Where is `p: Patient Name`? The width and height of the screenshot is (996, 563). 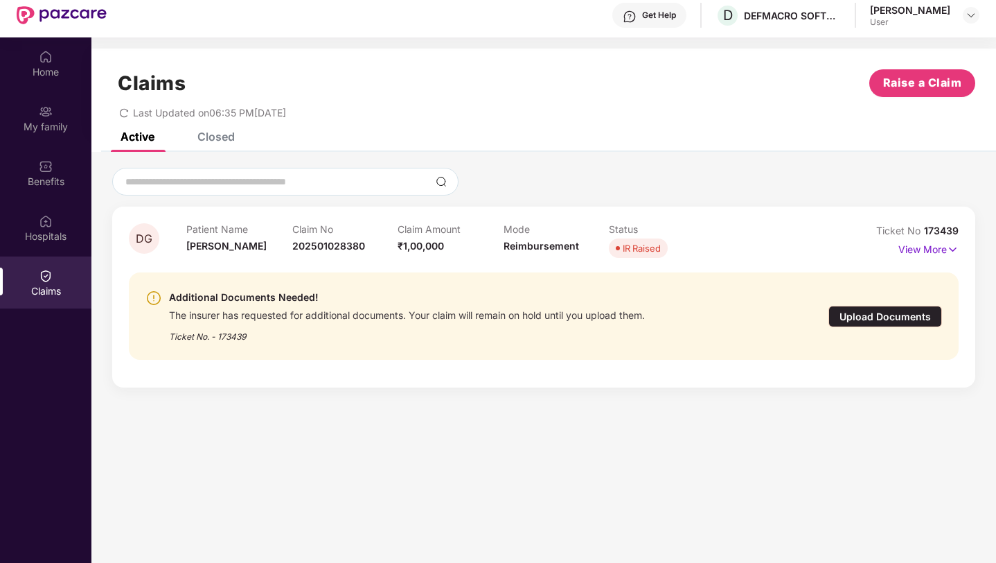 p: Patient Name is located at coordinates (239, 229).